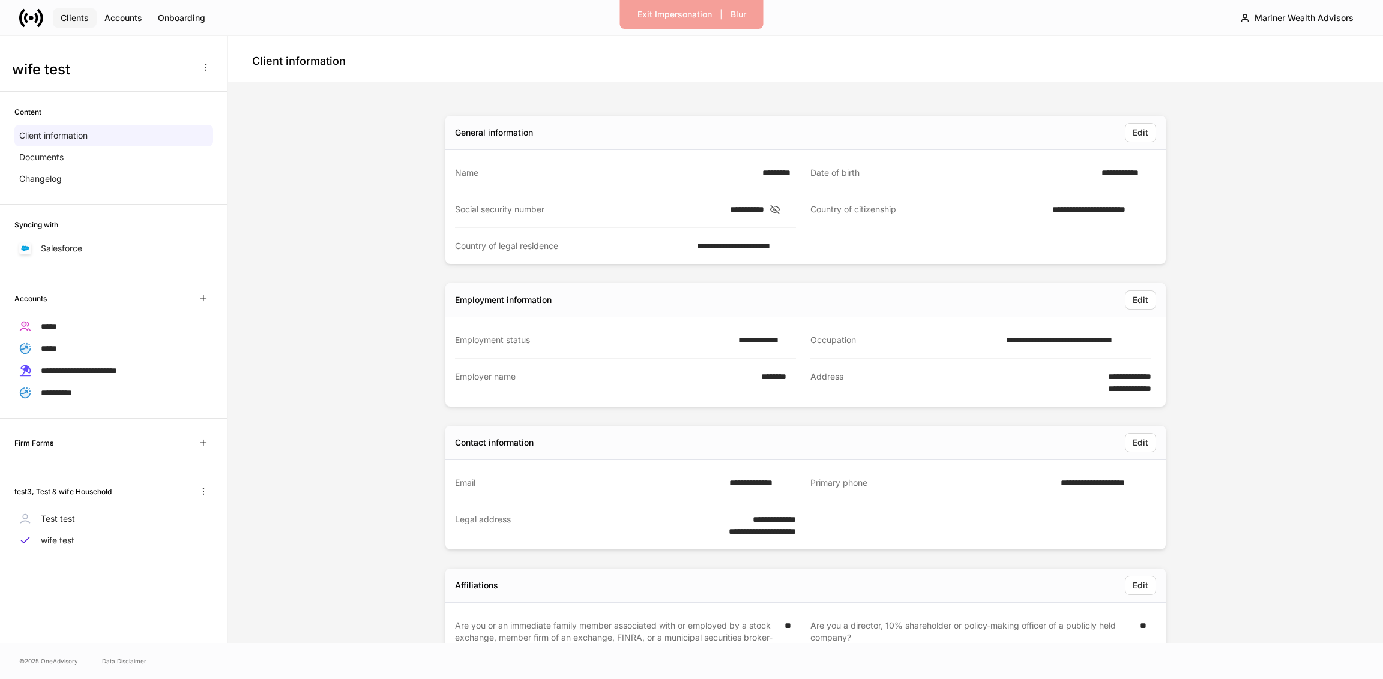 The height and width of the screenshot is (679, 1383). What do you see at coordinates (40, 179) in the screenshot?
I see `p: Changelog` at bounding box center [40, 179].